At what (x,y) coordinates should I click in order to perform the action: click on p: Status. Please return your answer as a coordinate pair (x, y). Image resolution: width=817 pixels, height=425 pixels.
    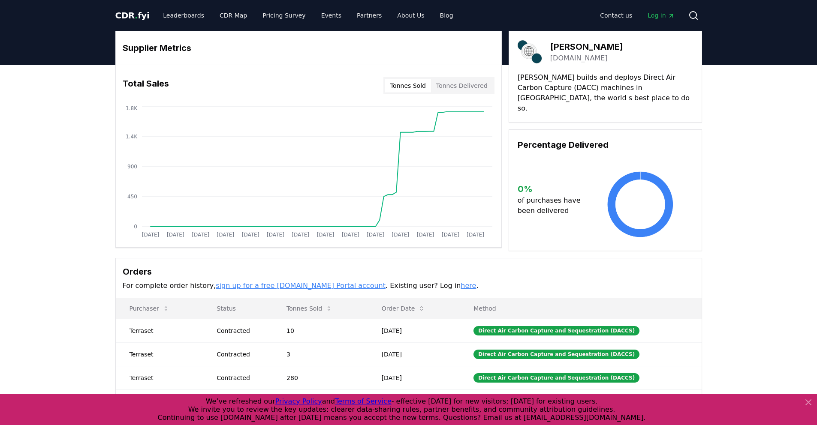
    Looking at the image, I should click on (237, 309).